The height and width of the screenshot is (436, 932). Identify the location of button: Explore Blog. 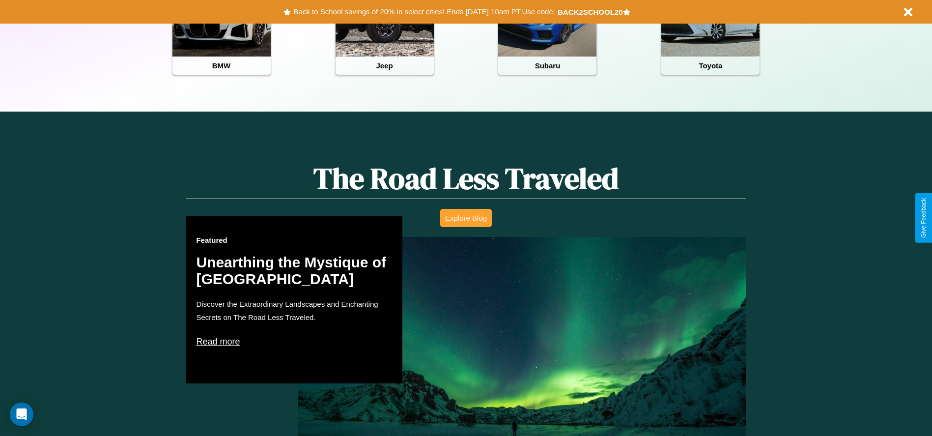
(466, 218).